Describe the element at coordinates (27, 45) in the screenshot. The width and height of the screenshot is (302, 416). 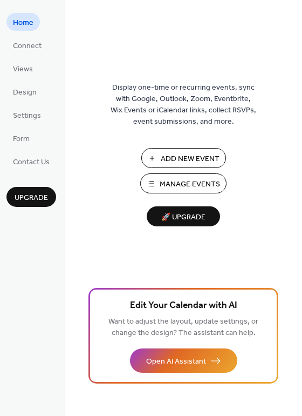
I see `a: Connect` at that location.